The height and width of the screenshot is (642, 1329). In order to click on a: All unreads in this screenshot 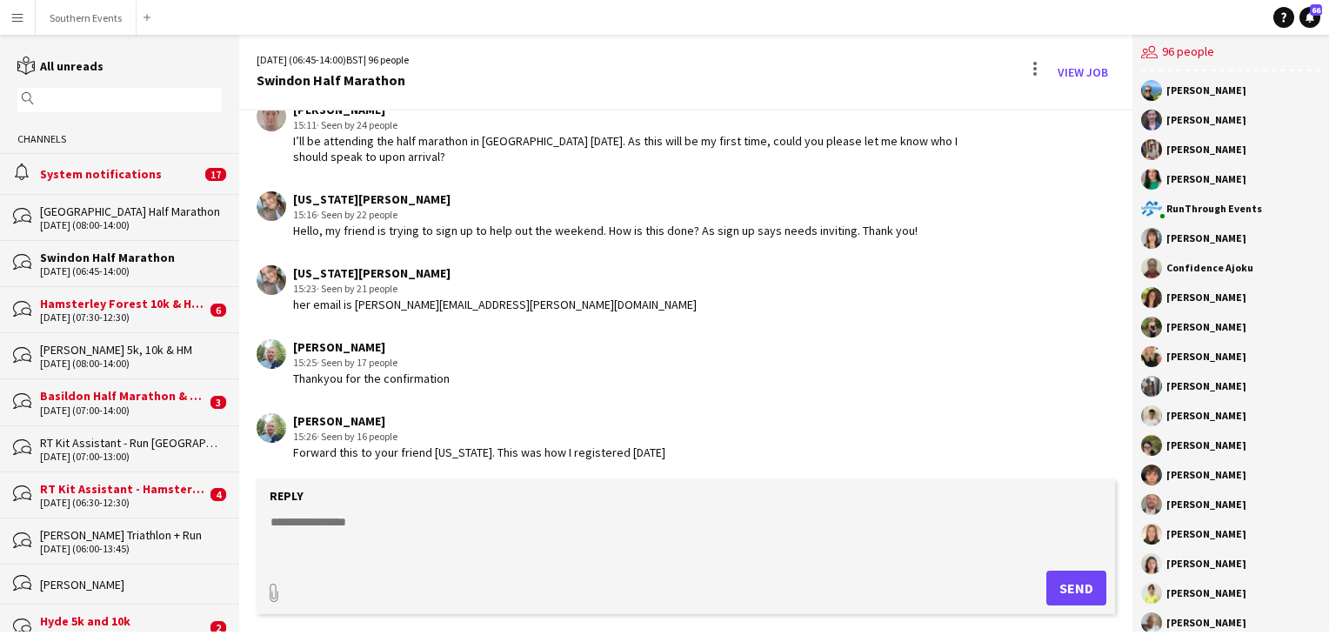, I will do `click(60, 66)`.